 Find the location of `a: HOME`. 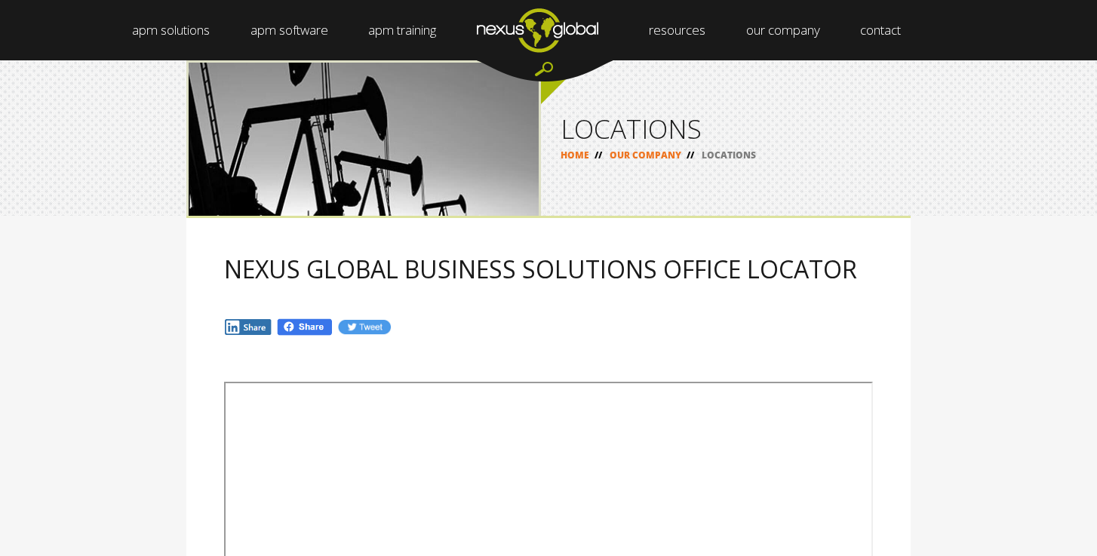

a: HOME is located at coordinates (575, 155).